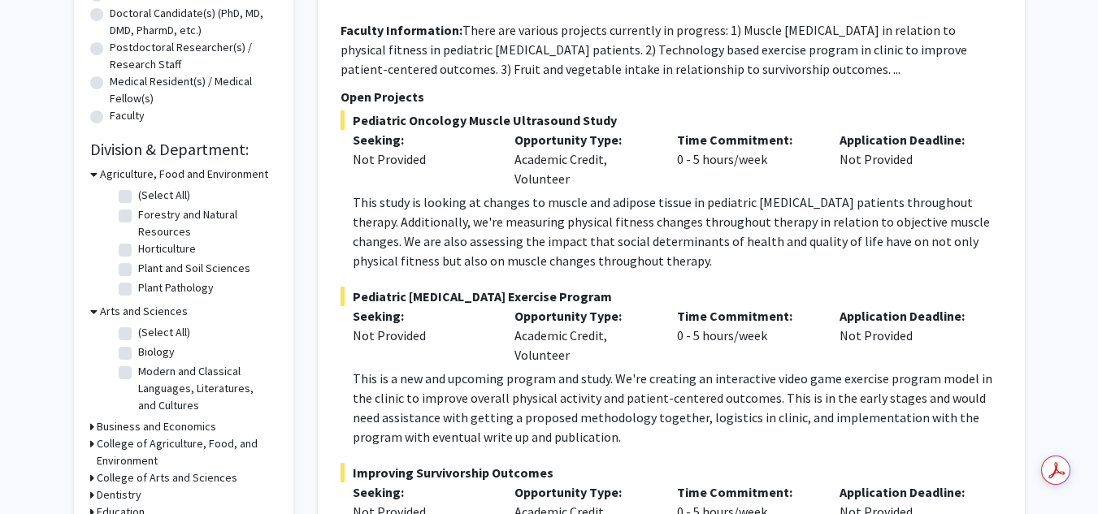 The width and height of the screenshot is (1098, 514). I want to click on label: Modern and Classical Languages, Literatures, and Cultures, so click(206, 388).